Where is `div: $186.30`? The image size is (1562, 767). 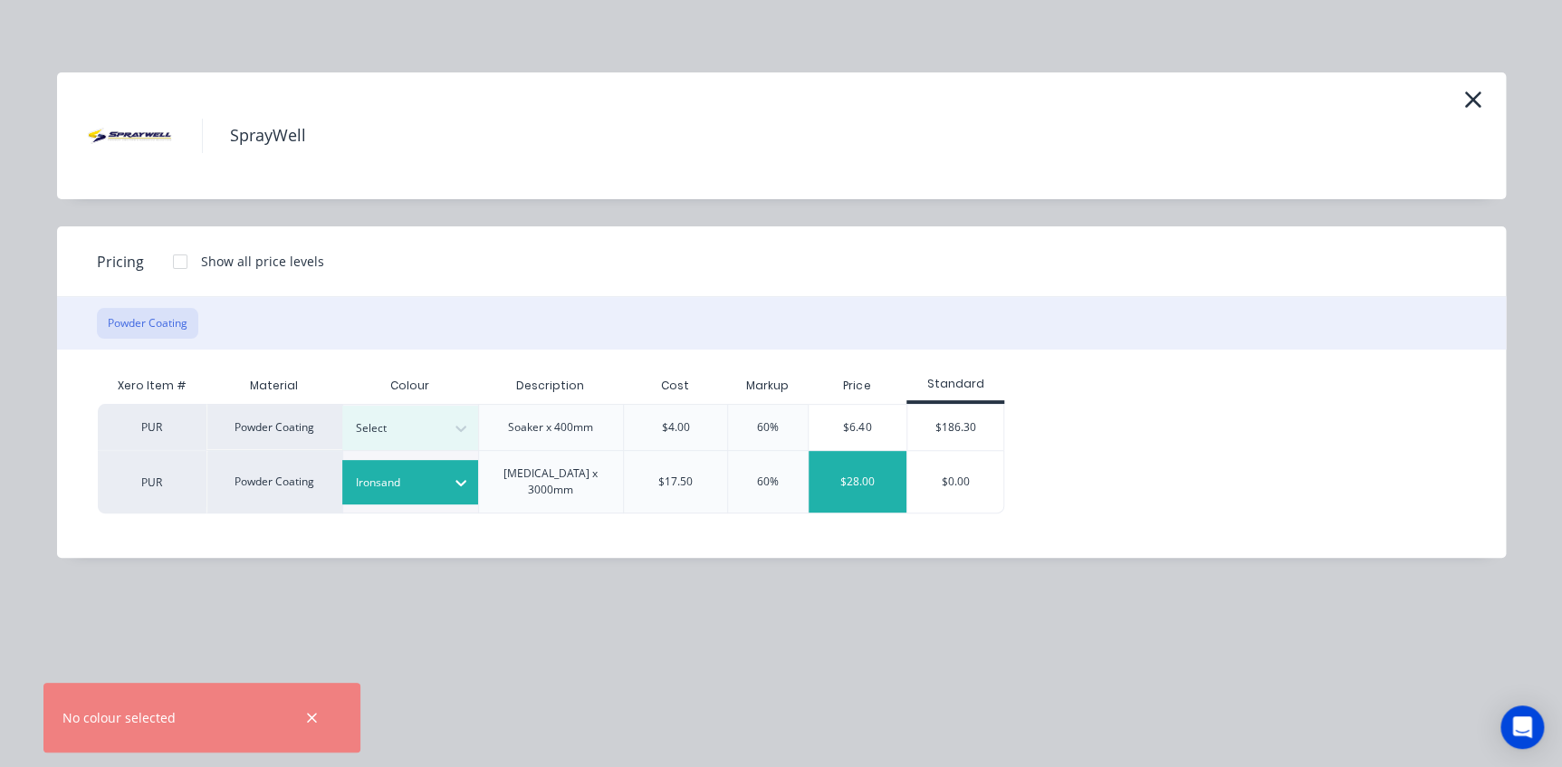
div: $186.30 is located at coordinates (955, 427).